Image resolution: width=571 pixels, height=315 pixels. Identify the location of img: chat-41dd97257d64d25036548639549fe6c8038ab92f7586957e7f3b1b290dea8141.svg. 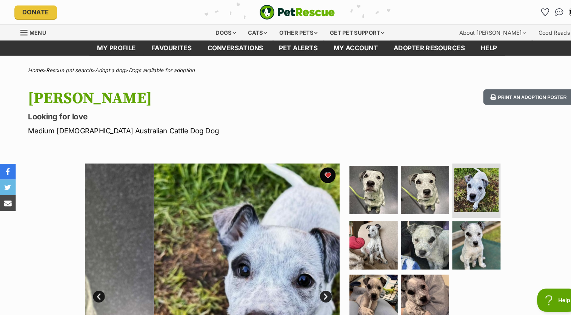
(538, 12).